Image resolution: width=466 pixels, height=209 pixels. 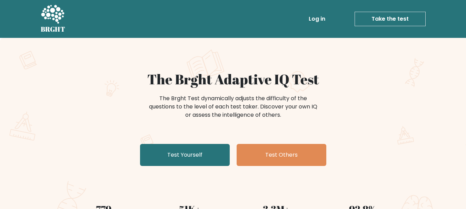 What do you see at coordinates (53, 19) in the screenshot?
I see `a: BRGHT` at bounding box center [53, 19].